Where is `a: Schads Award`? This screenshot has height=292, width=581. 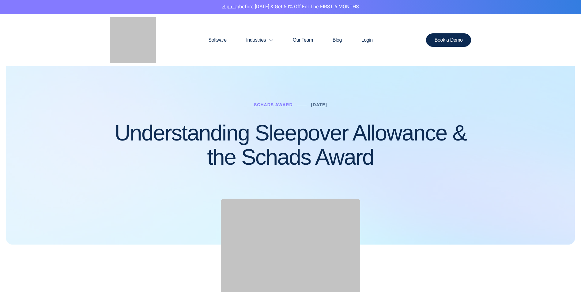
a: Schads Award is located at coordinates (273, 105).